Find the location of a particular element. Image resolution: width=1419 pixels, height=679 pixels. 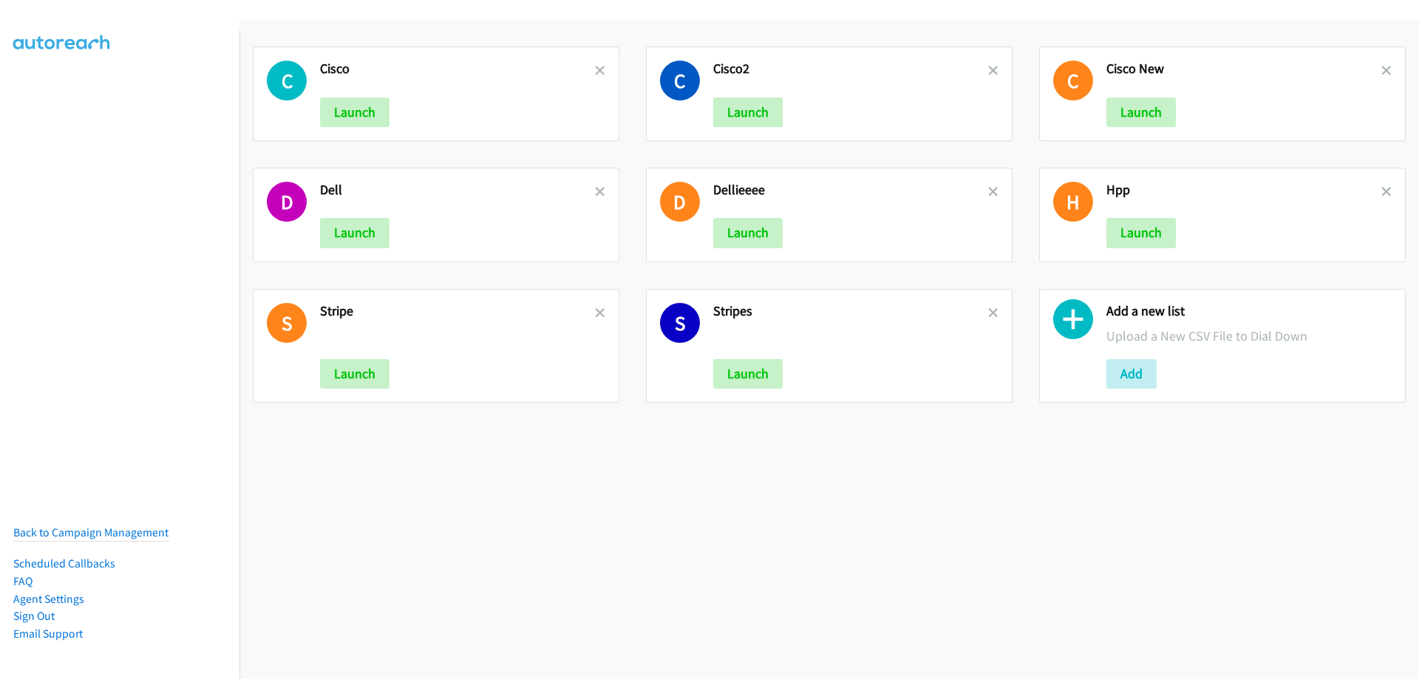

a: Email Support is located at coordinates (48, 634).